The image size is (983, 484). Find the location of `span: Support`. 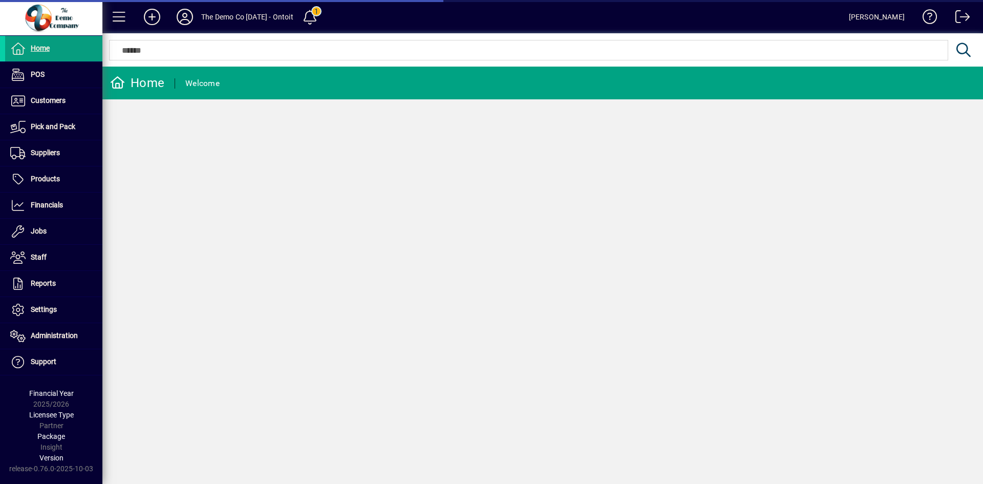

span: Support is located at coordinates (43, 361).